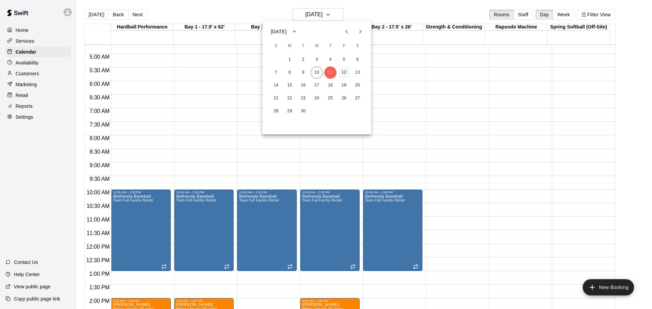 The image size is (652, 309). What do you see at coordinates (358, 98) in the screenshot?
I see `button: 27` at bounding box center [358, 98].